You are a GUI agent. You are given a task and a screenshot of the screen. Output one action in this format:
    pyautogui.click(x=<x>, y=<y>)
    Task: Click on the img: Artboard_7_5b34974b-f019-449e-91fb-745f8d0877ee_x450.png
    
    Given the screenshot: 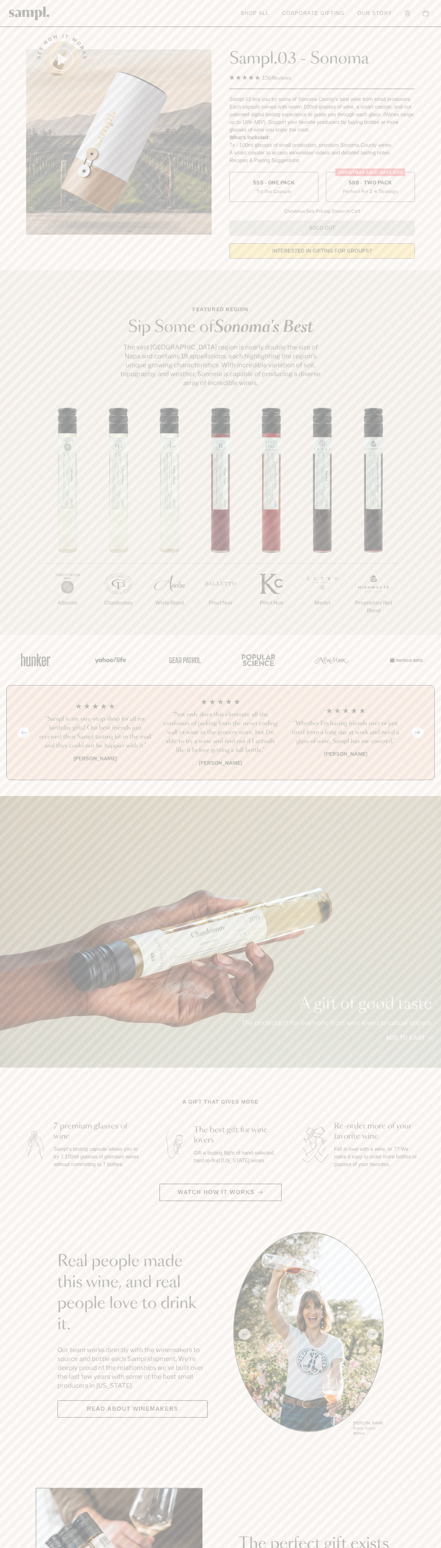 What is the action you would take?
    pyautogui.click(x=405, y=660)
    